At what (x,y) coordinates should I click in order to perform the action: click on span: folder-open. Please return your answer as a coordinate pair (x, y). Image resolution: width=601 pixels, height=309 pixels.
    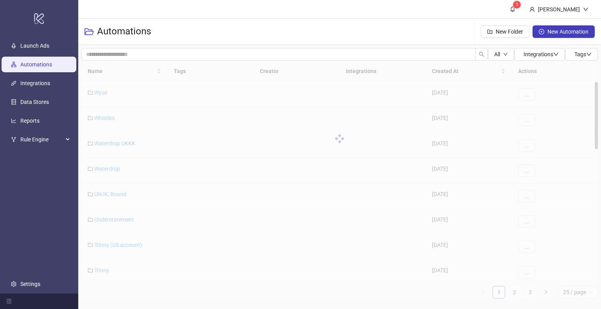
    Looking at the image, I should click on (89, 32).